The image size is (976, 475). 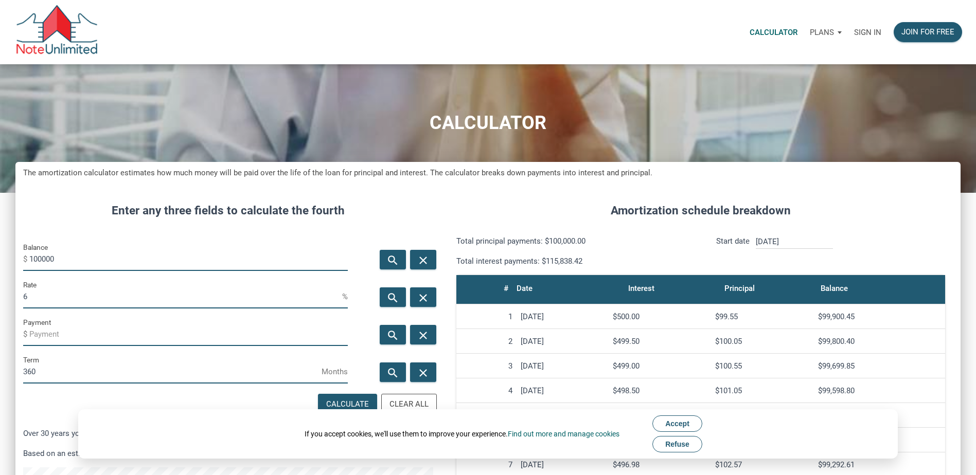 What do you see at coordinates (409, 404) in the screenshot?
I see `div: Clear All` at bounding box center [409, 404].